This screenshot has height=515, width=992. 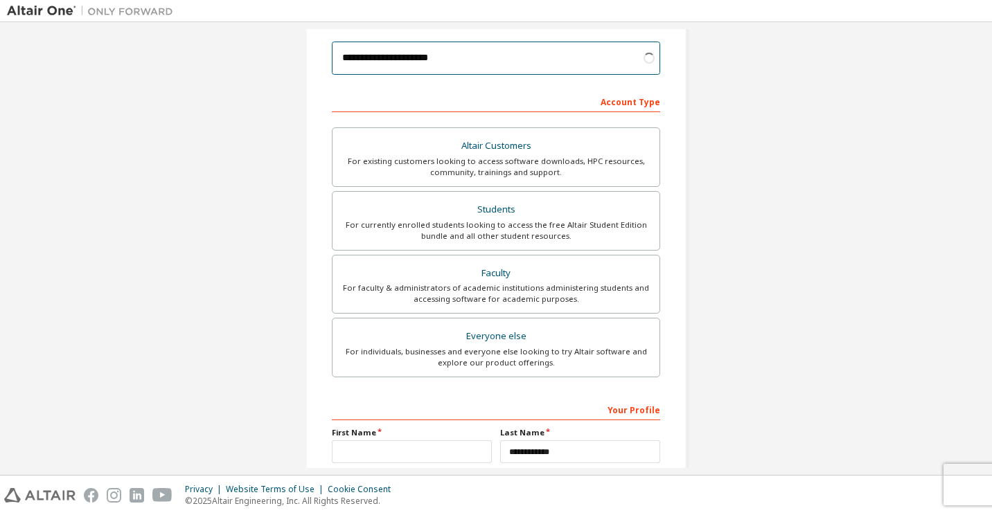 What do you see at coordinates (39, 495) in the screenshot?
I see `img: altair_logo.svg` at bounding box center [39, 495].